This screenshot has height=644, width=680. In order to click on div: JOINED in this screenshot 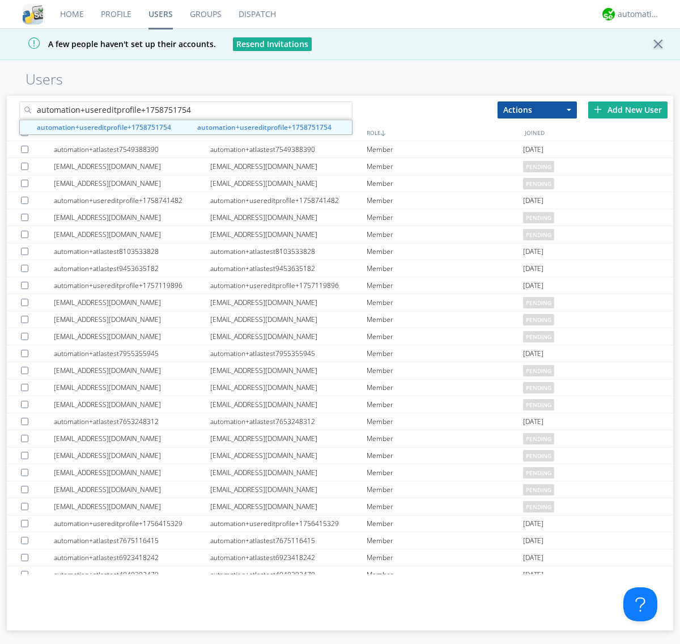, I will do `click(601, 132)`.